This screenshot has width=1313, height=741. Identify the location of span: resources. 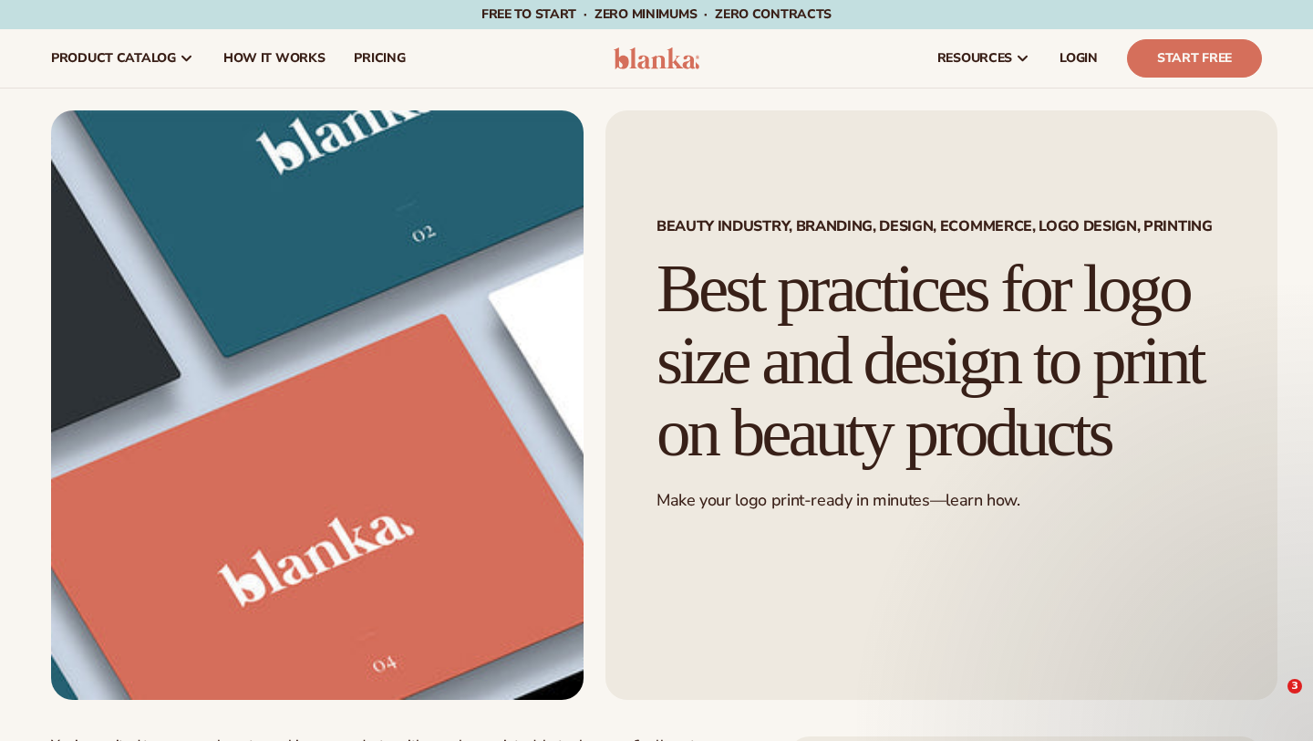
(975, 58).